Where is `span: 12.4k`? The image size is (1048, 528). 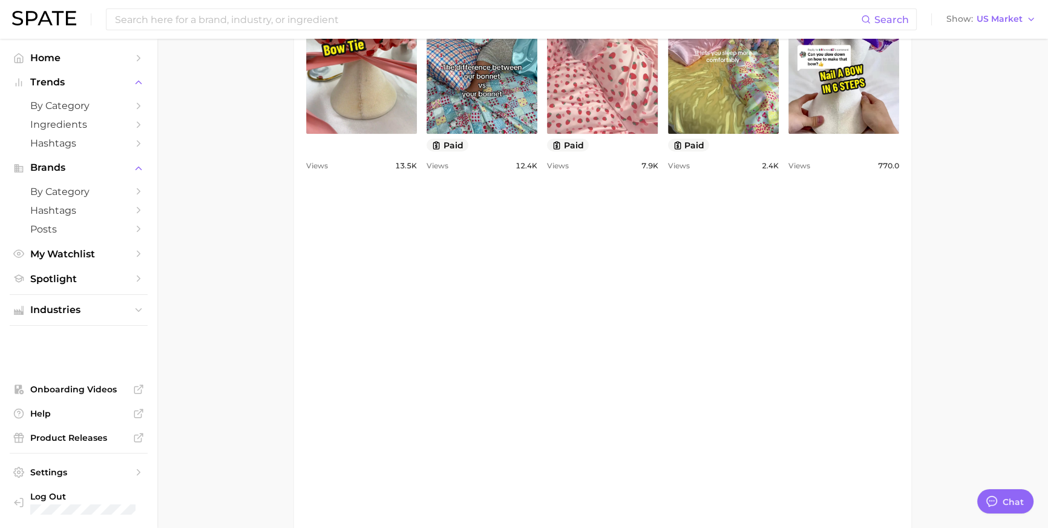 span: 12.4k is located at coordinates (527, 166).